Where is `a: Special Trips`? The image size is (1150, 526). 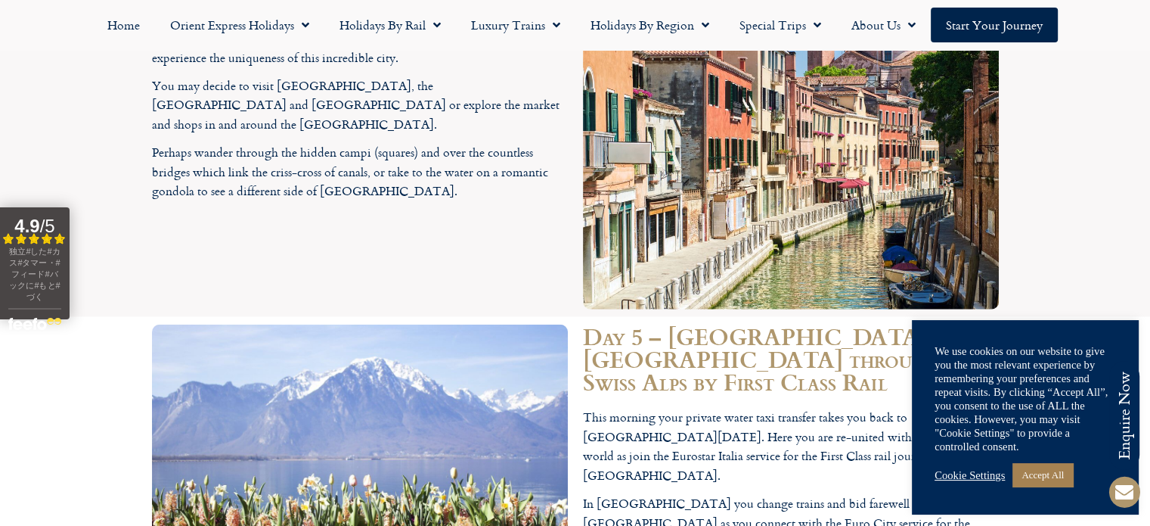 a: Special Trips is located at coordinates (780, 25).